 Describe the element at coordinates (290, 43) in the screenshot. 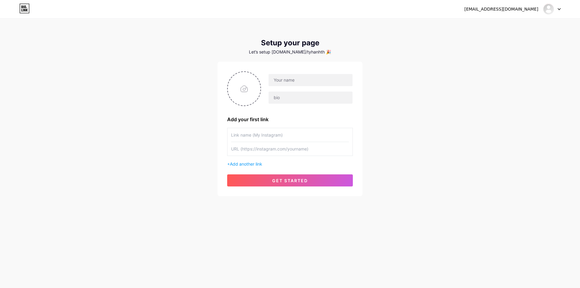

I see `div: Setup your page` at that location.